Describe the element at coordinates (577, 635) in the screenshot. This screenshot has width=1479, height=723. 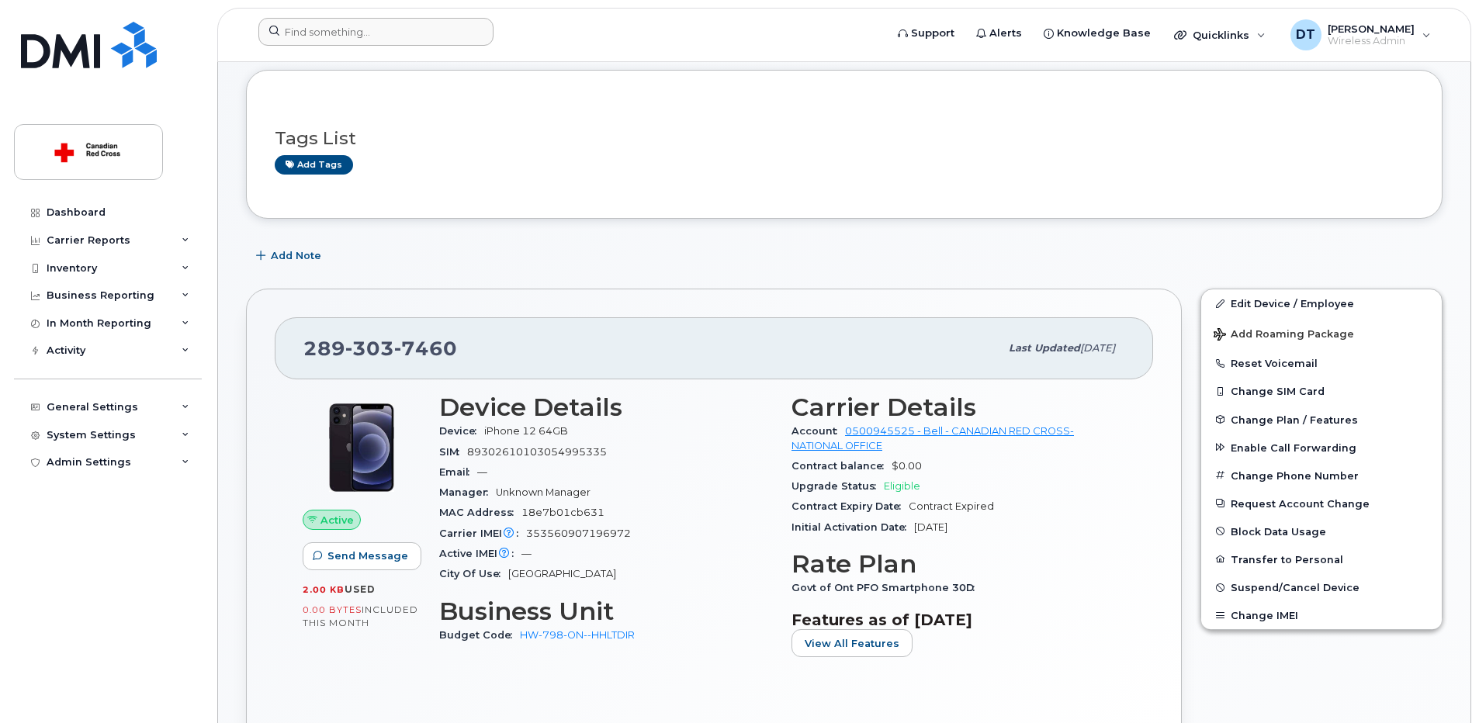
I see `a: HW-798-ON--HHLTDIR` at that location.